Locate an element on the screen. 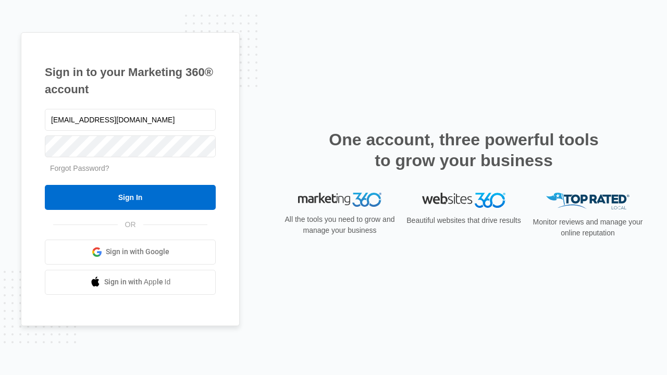 The width and height of the screenshot is (667, 375). input: Email is located at coordinates (130, 120).